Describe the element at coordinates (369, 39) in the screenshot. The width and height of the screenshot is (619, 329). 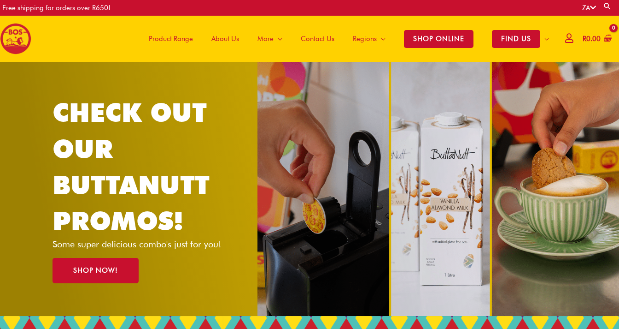
I see `a: Regions` at that location.